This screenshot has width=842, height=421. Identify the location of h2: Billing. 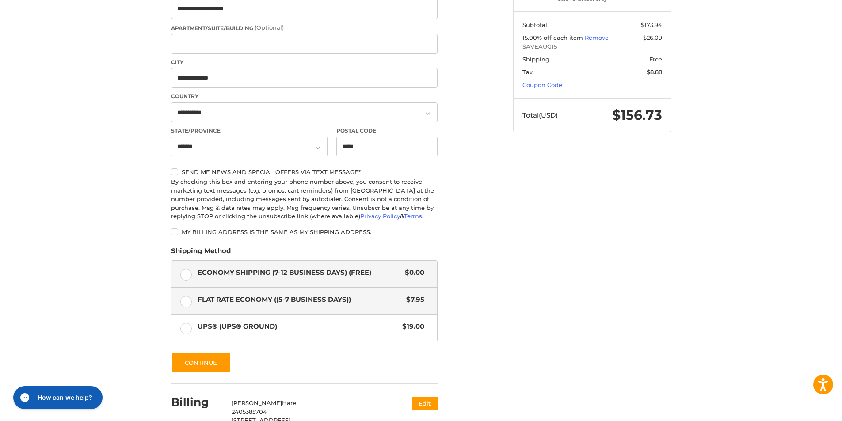
(197, 402).